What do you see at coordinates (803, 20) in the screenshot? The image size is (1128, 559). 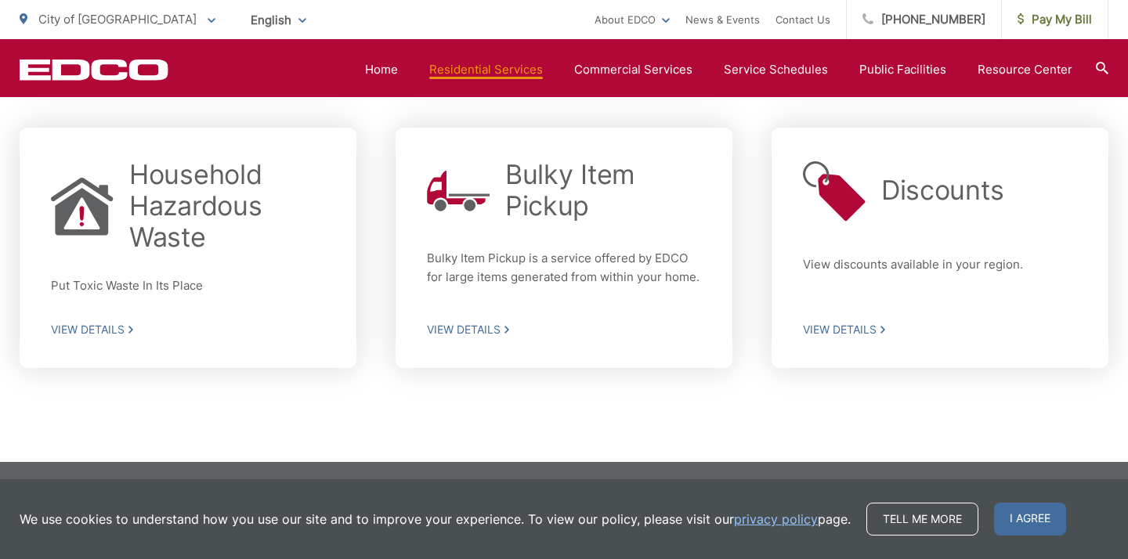 I see `a: Contact Us` at bounding box center [803, 20].